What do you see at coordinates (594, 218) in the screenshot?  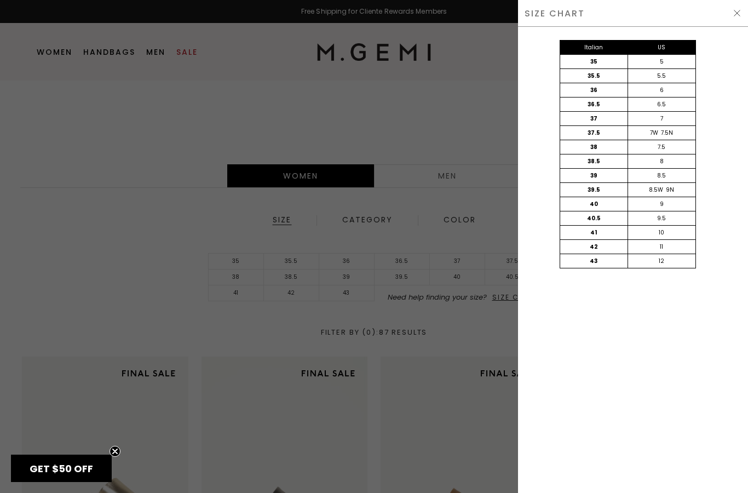 I see `div: 40.5` at bounding box center [594, 218].